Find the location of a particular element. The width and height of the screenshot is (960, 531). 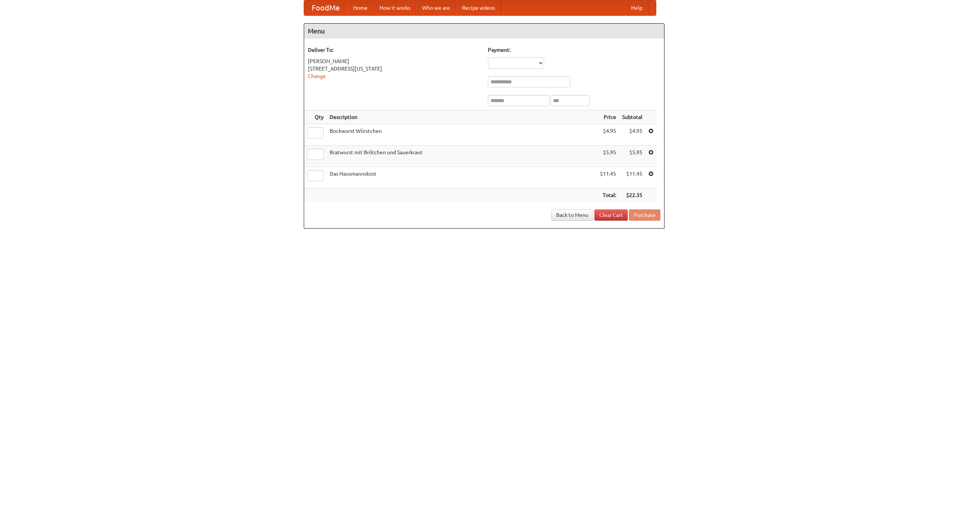

h5: Deliver To: is located at coordinates (394, 50).